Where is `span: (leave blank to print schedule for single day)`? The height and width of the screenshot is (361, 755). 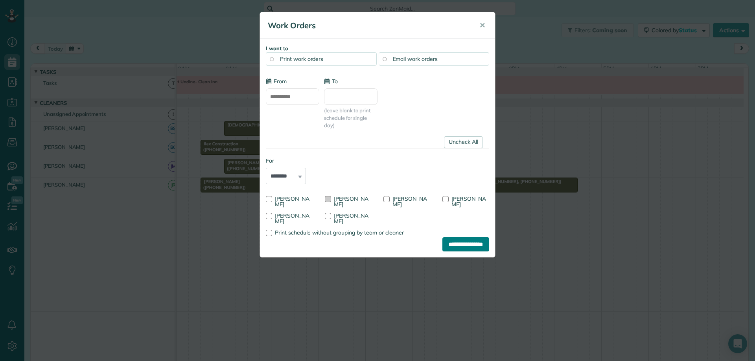 span: (leave blank to print schedule for single day) is located at coordinates (351, 118).